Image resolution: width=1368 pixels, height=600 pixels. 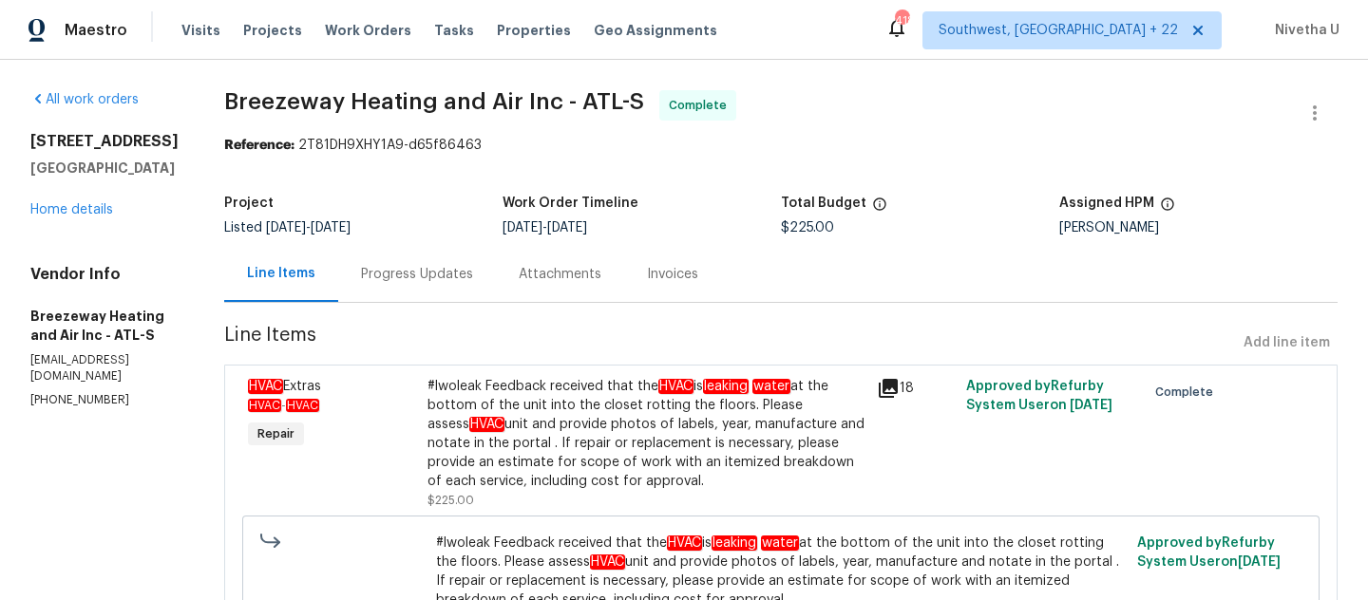 I want to click on div: Line Items, so click(x=281, y=274).